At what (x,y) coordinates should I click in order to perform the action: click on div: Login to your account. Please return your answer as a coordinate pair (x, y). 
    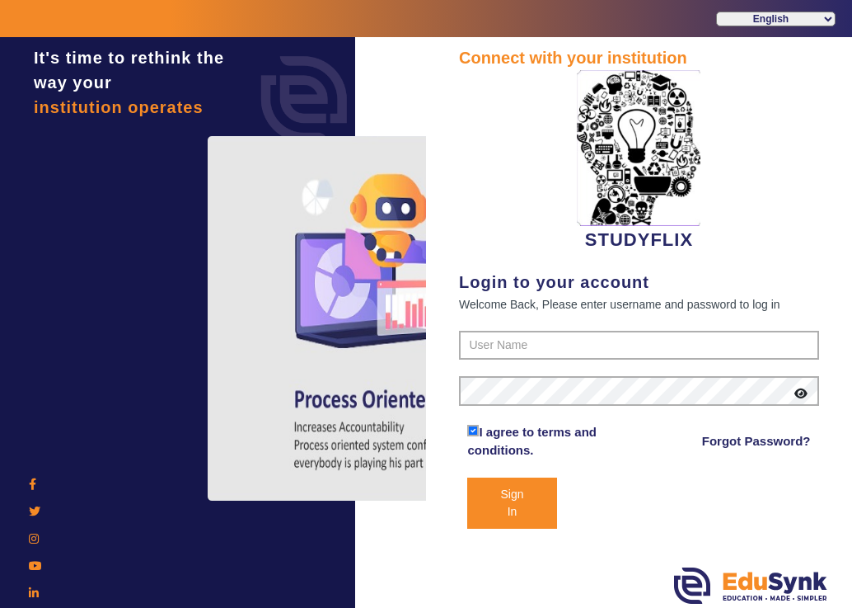
    Looking at the image, I should click on (639, 282).